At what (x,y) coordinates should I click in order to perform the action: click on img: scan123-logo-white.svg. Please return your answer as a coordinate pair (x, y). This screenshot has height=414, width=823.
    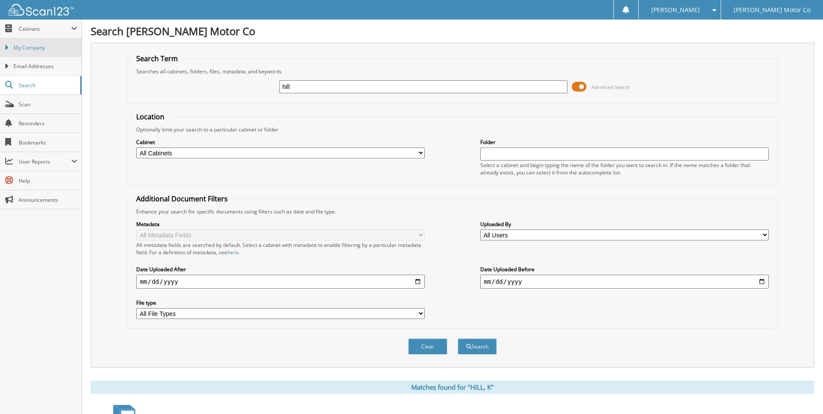
    Looking at the image, I should click on (41, 10).